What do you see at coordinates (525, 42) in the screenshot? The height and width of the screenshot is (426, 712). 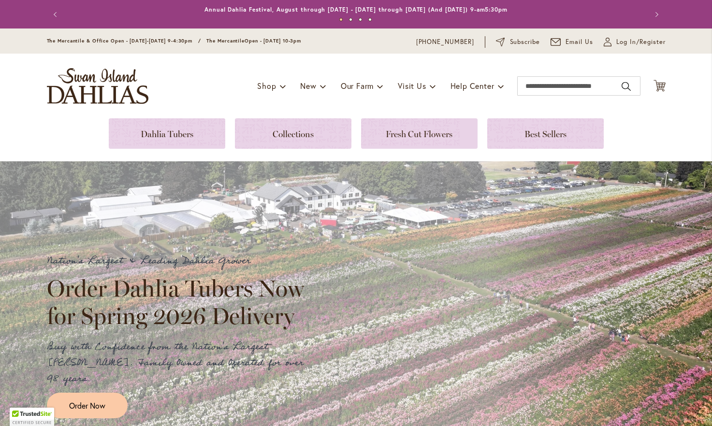 I see `span: Subscribe` at bounding box center [525, 42].